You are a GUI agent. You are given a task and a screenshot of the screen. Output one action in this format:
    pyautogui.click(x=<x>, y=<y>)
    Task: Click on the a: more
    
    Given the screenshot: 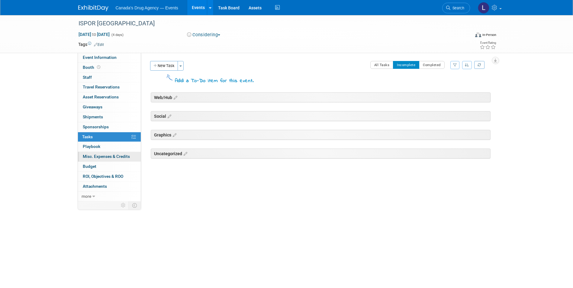 What is the action you would take?
    pyautogui.click(x=109, y=197)
    